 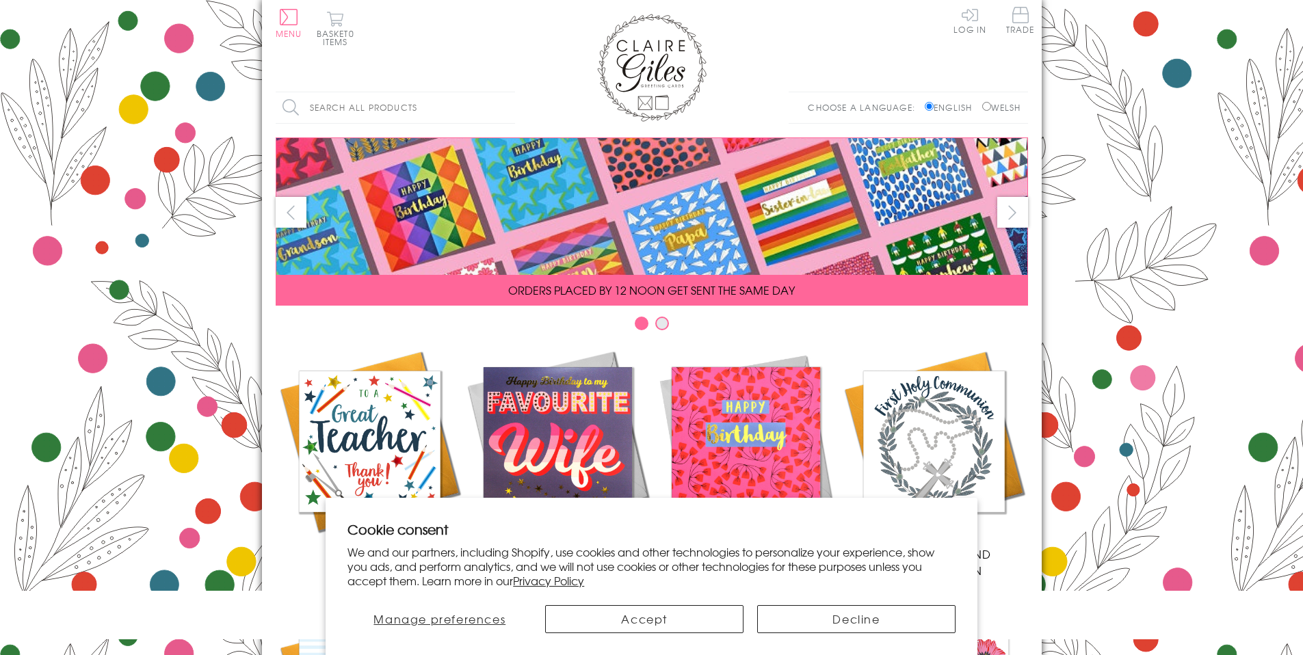 I want to click on button: next, so click(x=1012, y=212).